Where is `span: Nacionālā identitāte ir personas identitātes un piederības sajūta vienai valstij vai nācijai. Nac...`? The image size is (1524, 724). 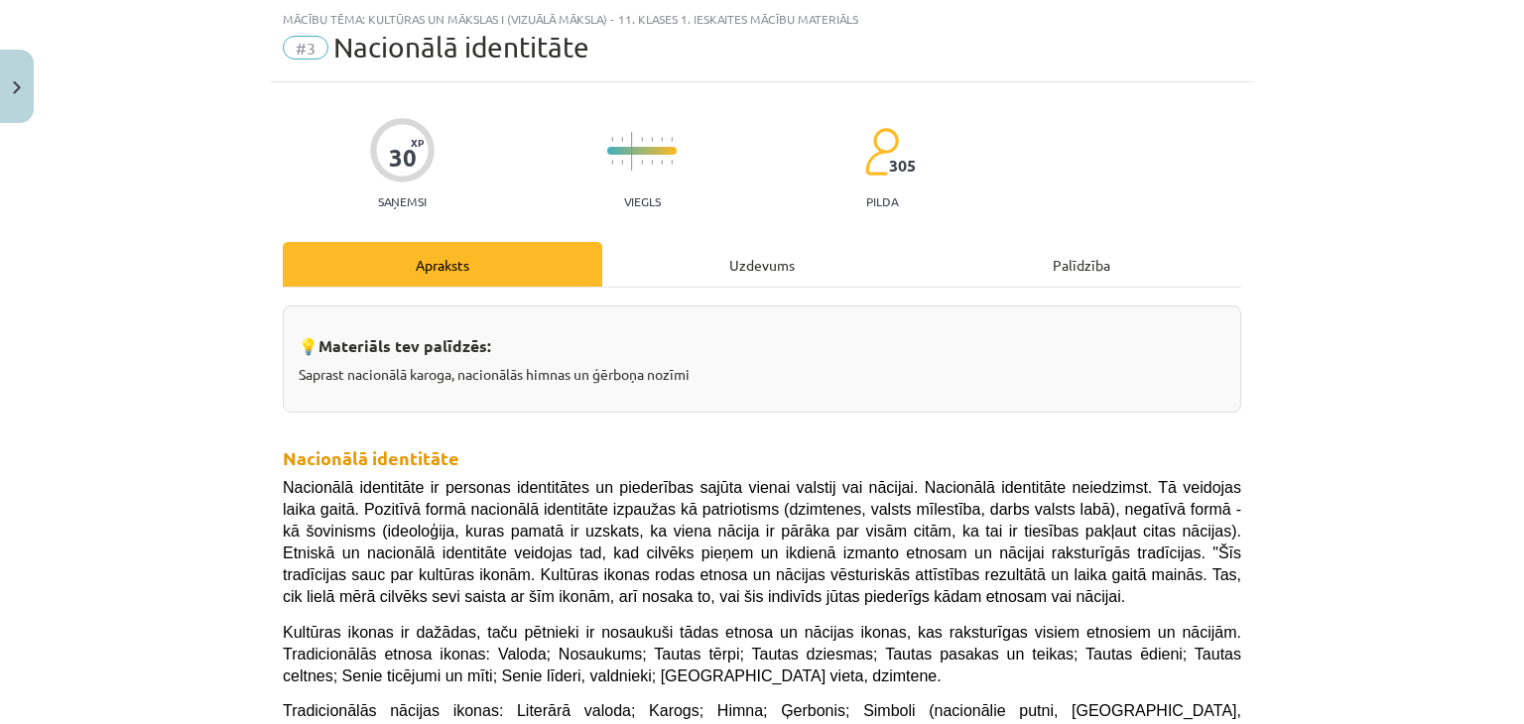 span: Nacionālā identitāte ir personas identitātes un piederības sajūta vienai valstij vai nācijai. Nac... is located at coordinates (762, 542).